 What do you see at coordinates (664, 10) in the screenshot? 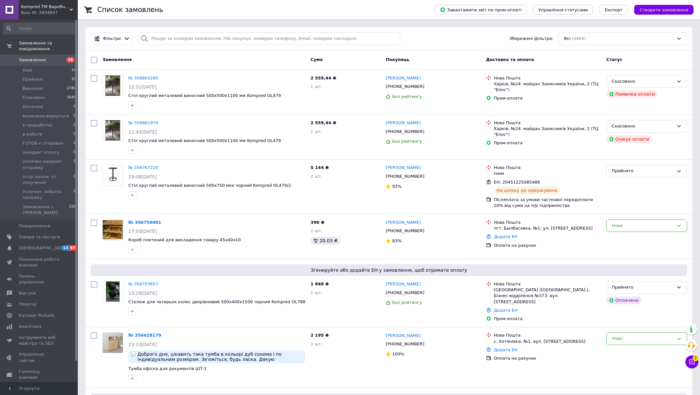
I see `span: Створити замовлення` at bounding box center [664, 10].